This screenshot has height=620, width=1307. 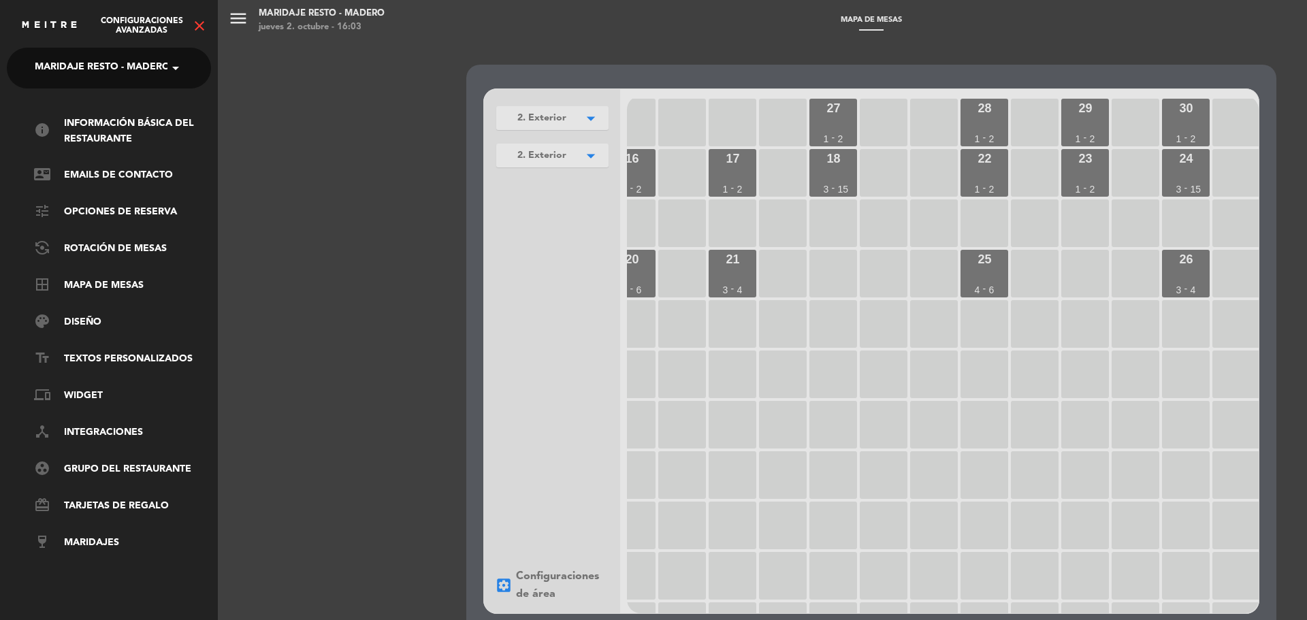 What do you see at coordinates (42, 395) in the screenshot?
I see `i: phonelink` at bounding box center [42, 395].